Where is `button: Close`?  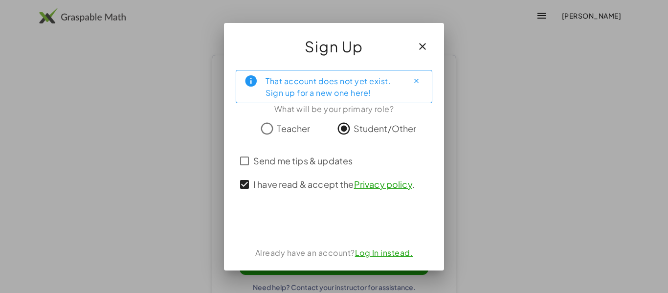 button: Close is located at coordinates (416, 81).